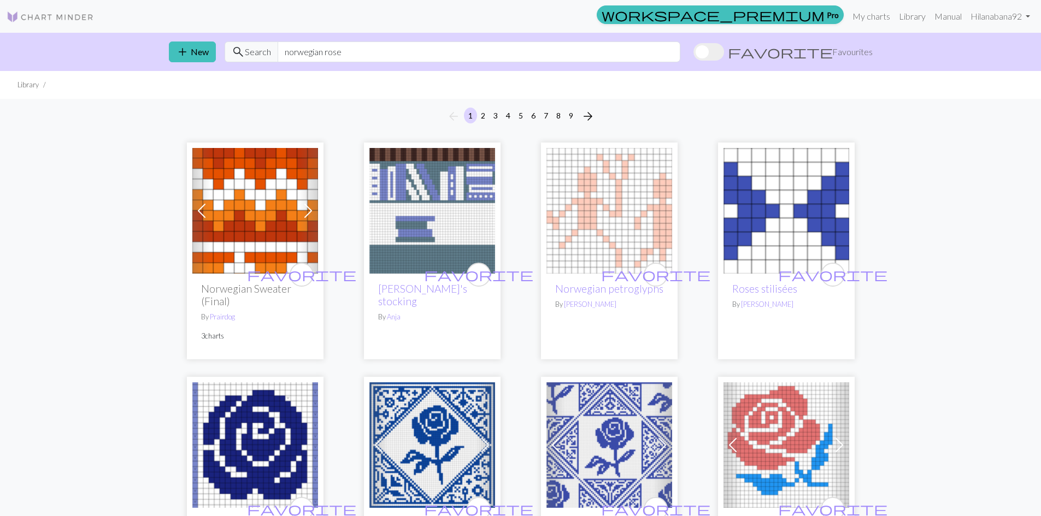 This screenshot has height=516, width=1041. I want to click on a: Rose Coaster, so click(255, 444).